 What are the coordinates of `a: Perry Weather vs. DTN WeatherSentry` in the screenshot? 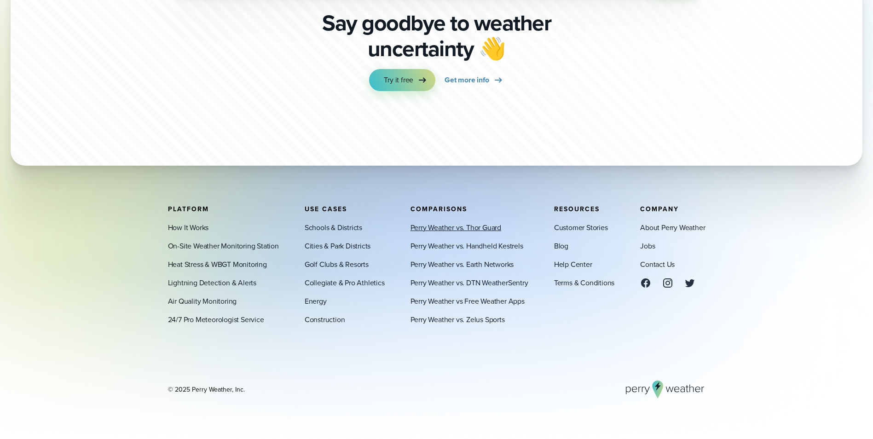 It's located at (469, 283).